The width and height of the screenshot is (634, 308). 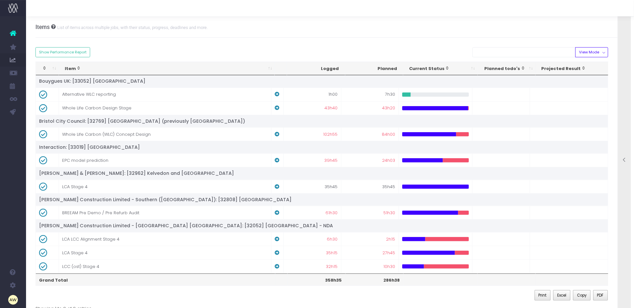 What do you see at coordinates (313, 94) in the screenshot?
I see `td: 1h00` at bounding box center [313, 94].